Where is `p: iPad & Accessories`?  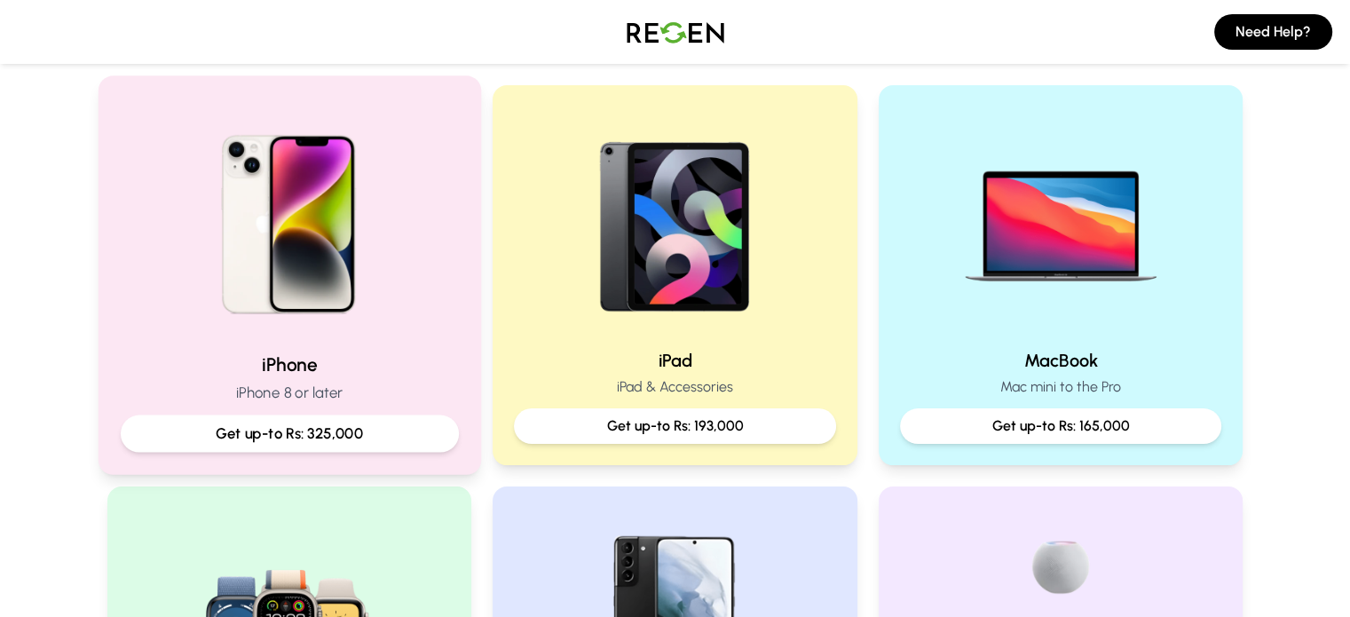
p: iPad & Accessories is located at coordinates (675, 387).